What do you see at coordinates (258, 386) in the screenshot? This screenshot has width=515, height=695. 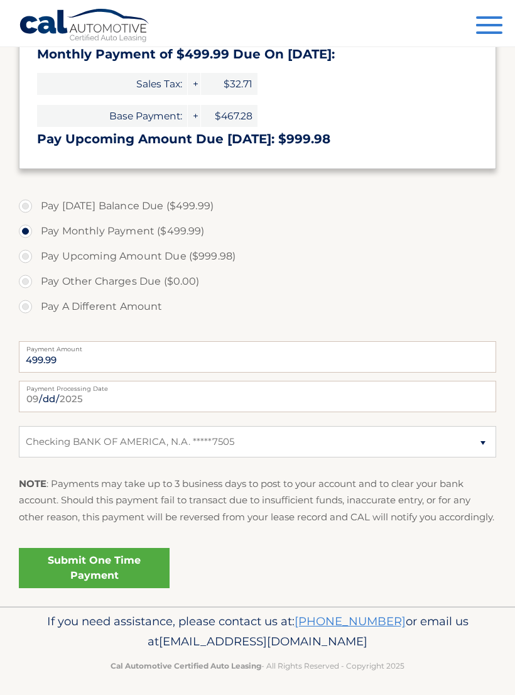 I see `label: Payment Processing Date` at bounding box center [258, 386].